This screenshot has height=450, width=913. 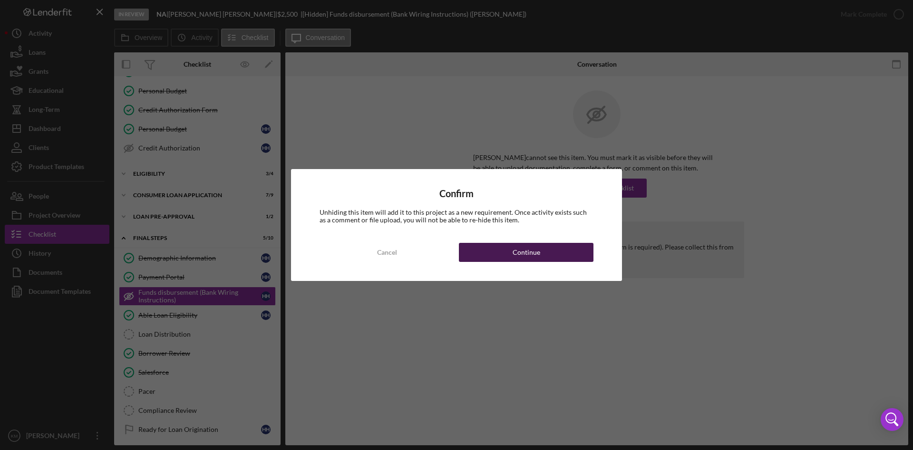 What do you see at coordinates (387, 252) in the screenshot?
I see `div: Cancel` at bounding box center [387, 252].